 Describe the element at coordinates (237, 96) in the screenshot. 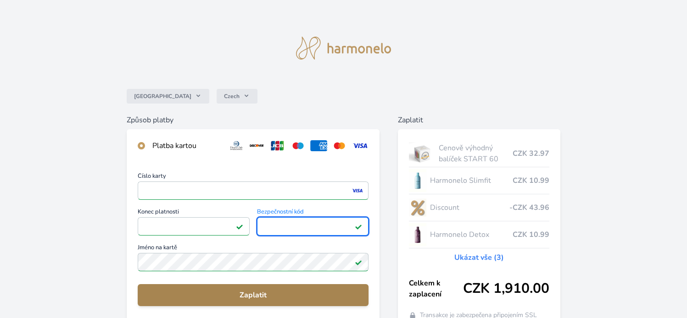

I see `button: Czech` at that location.